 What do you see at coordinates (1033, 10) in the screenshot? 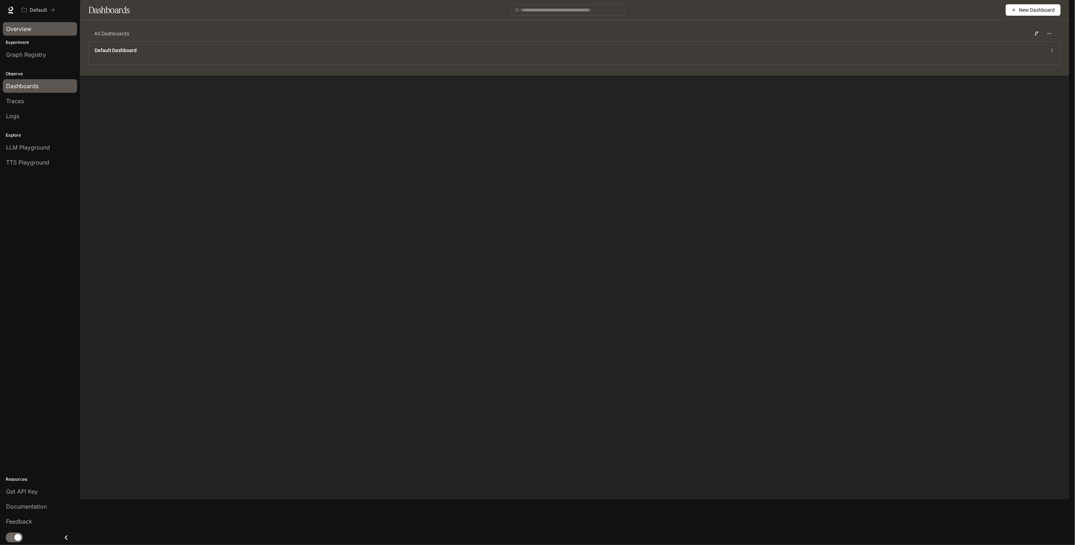
I see `button: New Dashboard` at bounding box center [1033, 10].